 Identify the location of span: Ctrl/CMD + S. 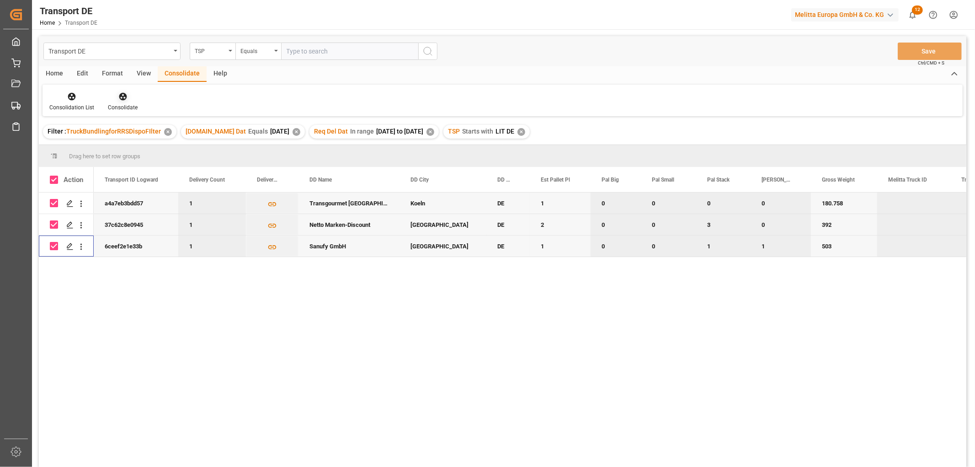
(931, 63).